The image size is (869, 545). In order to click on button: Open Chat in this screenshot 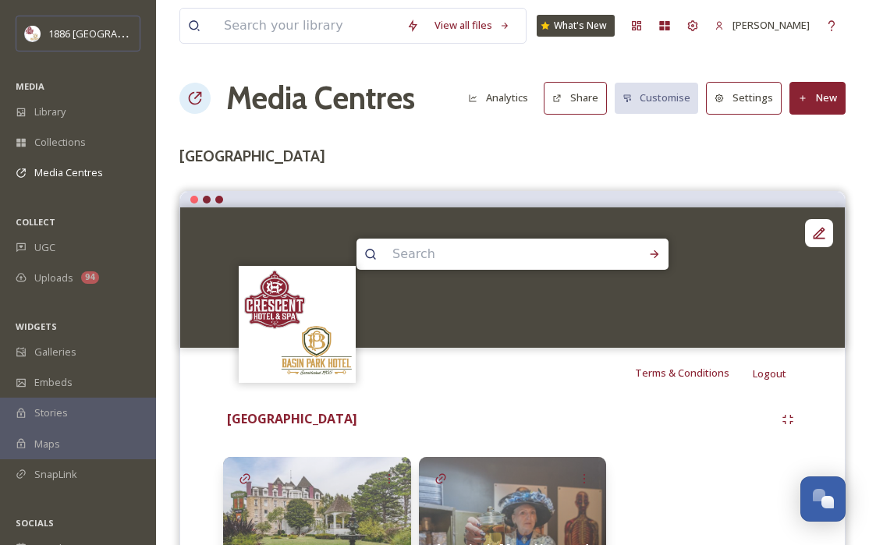, I will do `click(823, 499)`.